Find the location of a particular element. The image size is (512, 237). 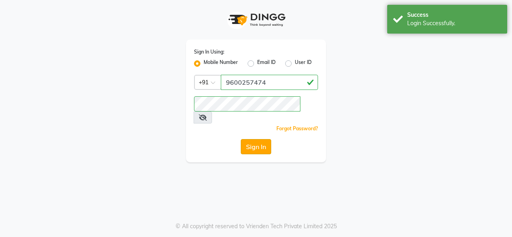

img: logo1.svg is located at coordinates (256, 20).